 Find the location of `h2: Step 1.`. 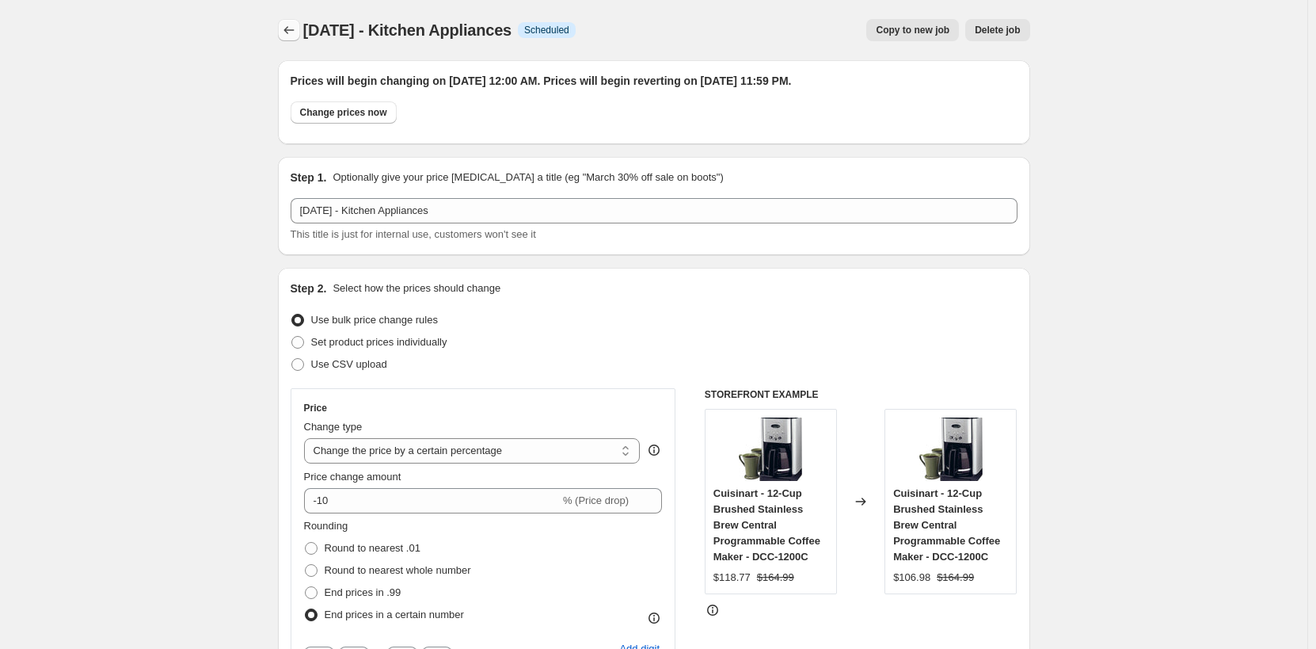

h2: Step 1. is located at coordinates (309, 177).